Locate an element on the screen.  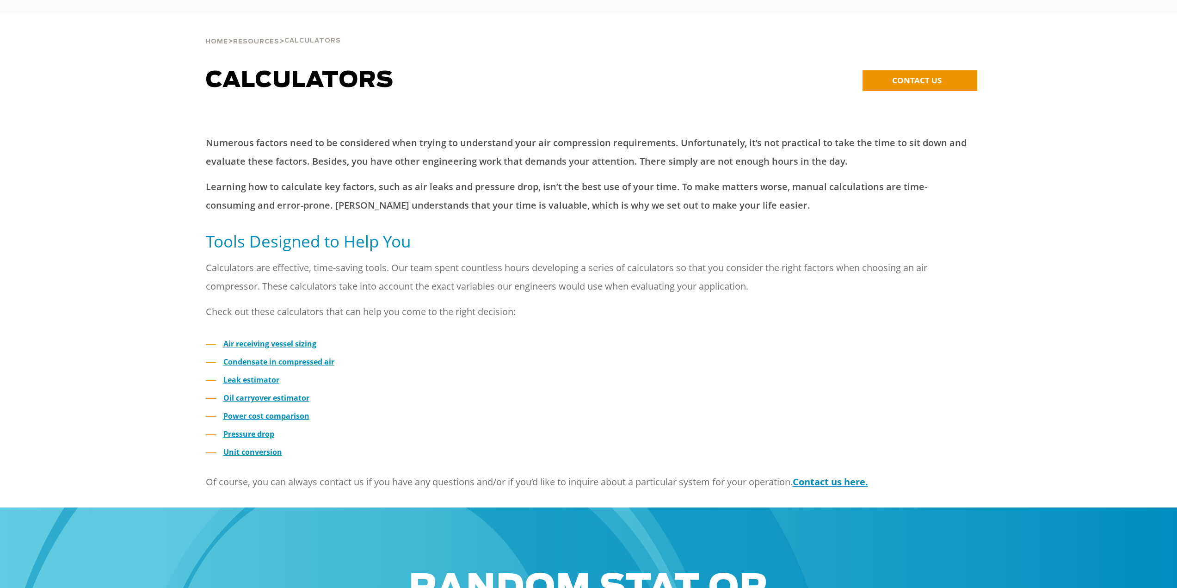
strong: Condensate in compressed air is located at coordinates (279, 362).